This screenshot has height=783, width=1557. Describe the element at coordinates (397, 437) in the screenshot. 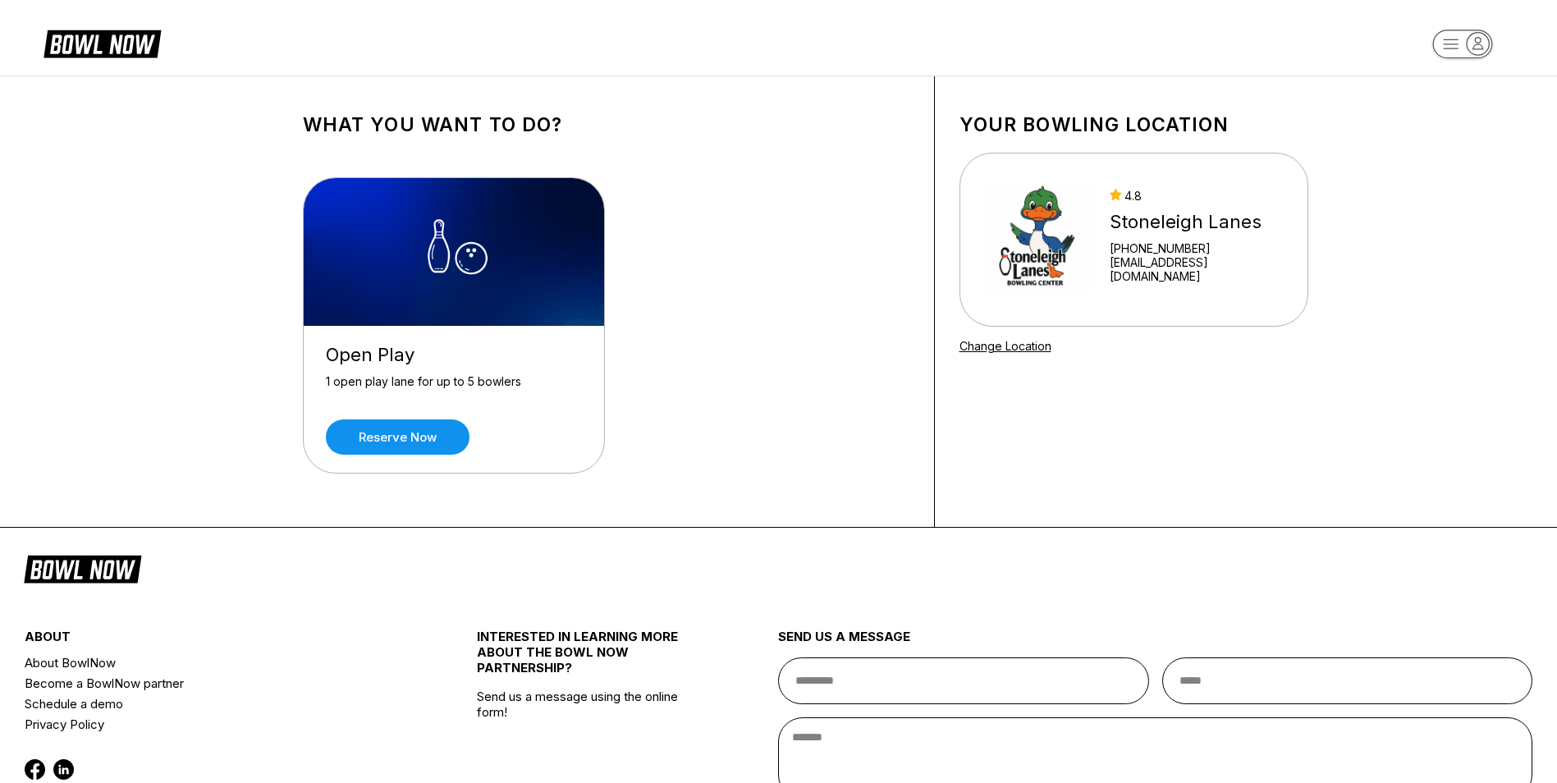

I see `a: Reserve now` at that location.